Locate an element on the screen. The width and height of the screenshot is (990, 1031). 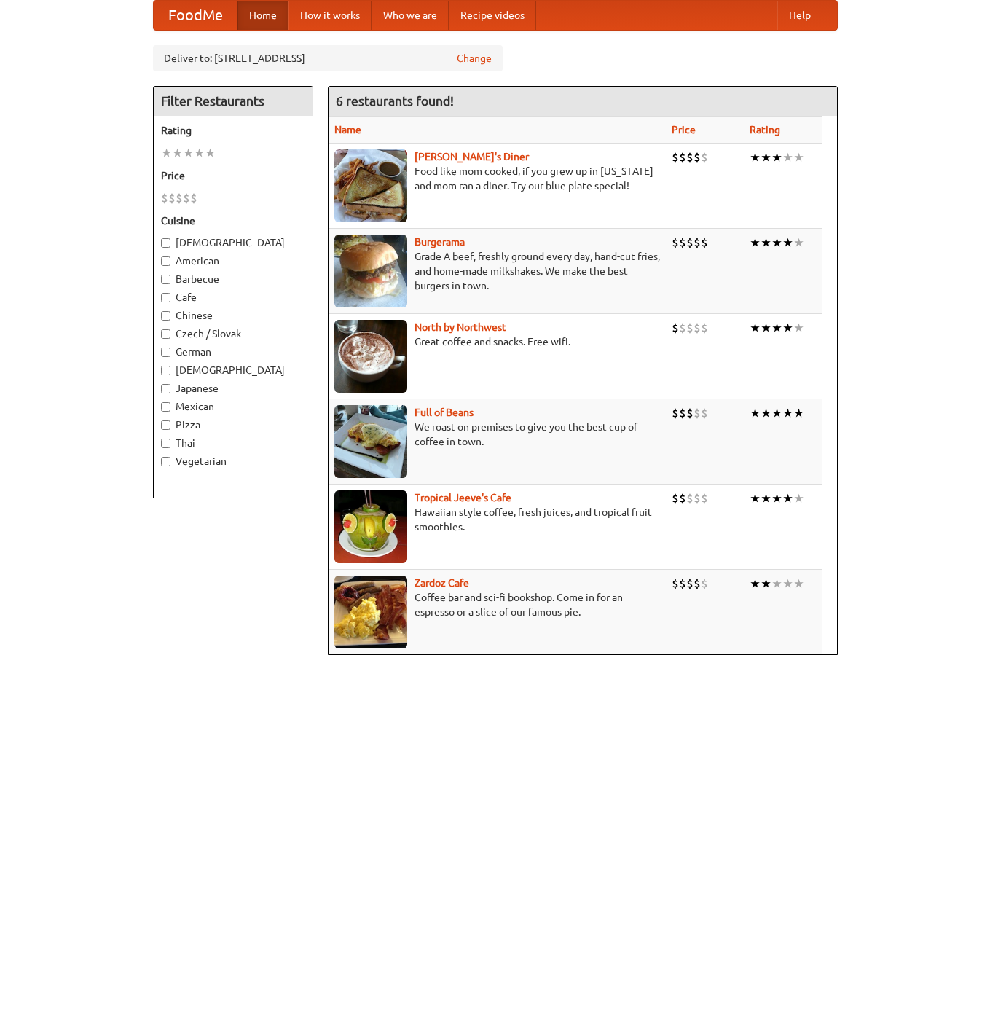
b: North by Northwest is located at coordinates (461, 327).